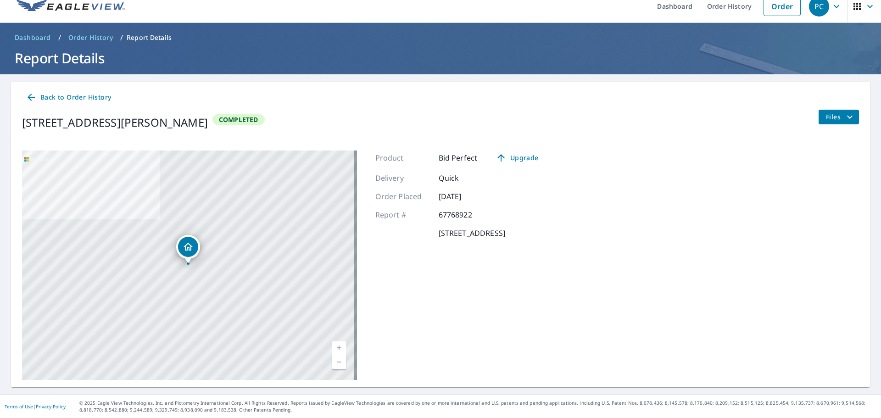  Describe the element at coordinates (440, 58) in the screenshot. I see `h1: Report Details` at that location.